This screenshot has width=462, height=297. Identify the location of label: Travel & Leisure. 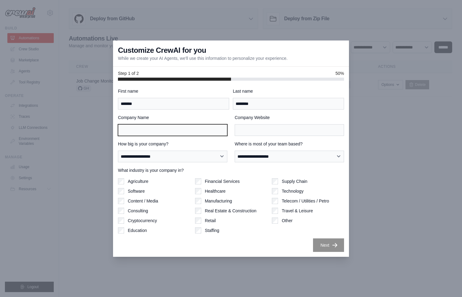
(297, 211).